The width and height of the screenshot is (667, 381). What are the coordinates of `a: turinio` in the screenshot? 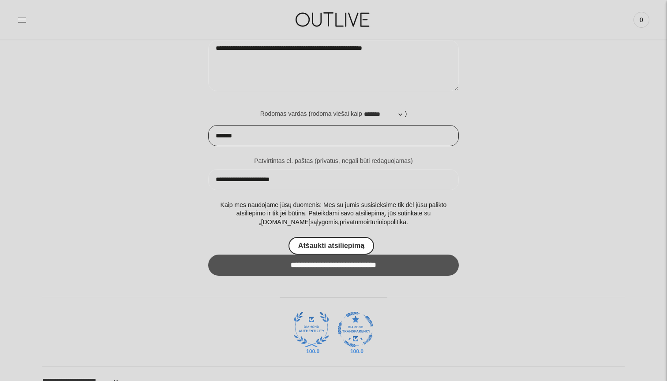 It's located at (378, 222).